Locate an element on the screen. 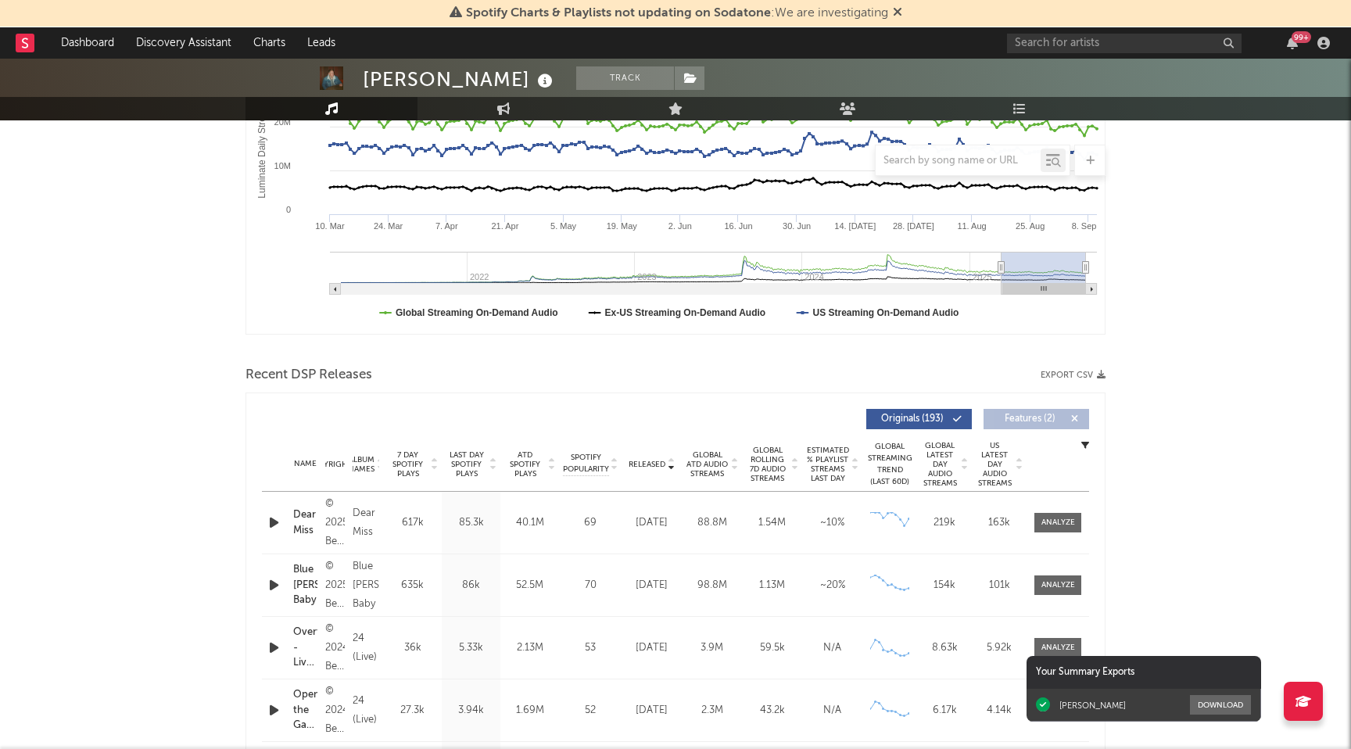 The width and height of the screenshot is (1351, 749). div: Global Streaming Trend (Last 60D) is located at coordinates (890, 465).